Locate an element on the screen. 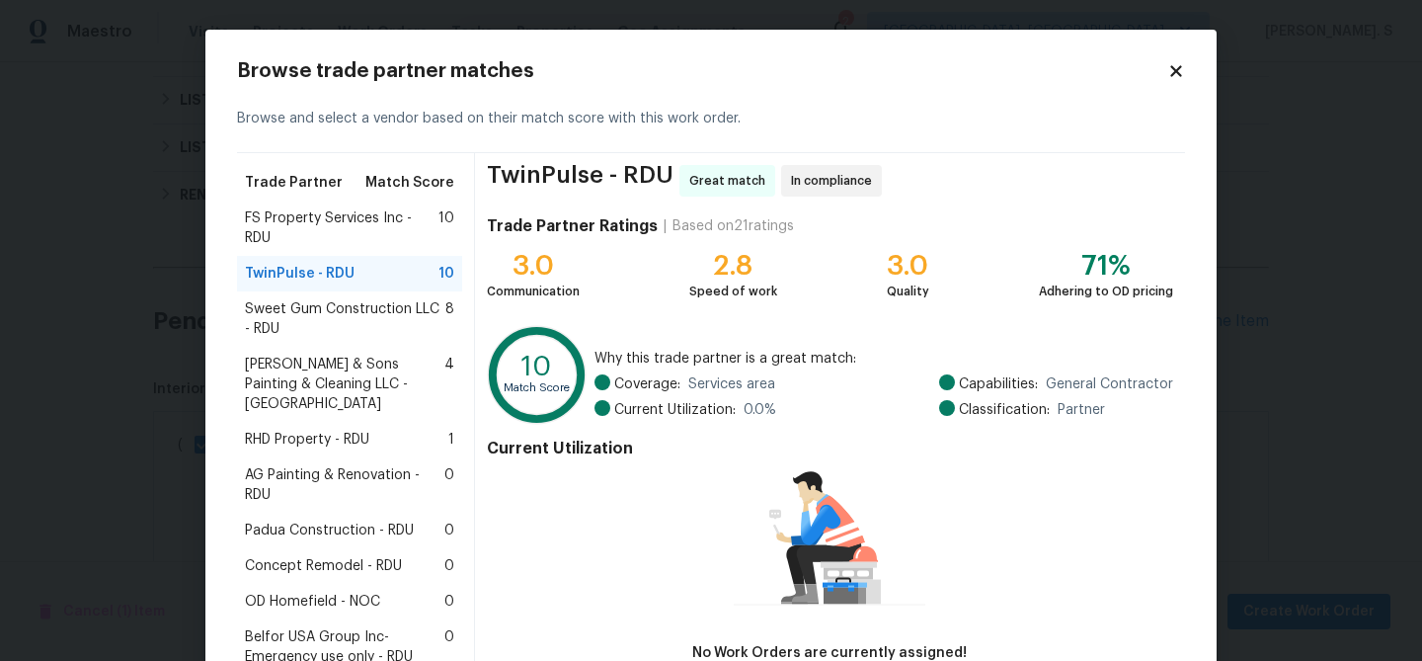 The image size is (1422, 661). text: Match Score is located at coordinates (536, 387).